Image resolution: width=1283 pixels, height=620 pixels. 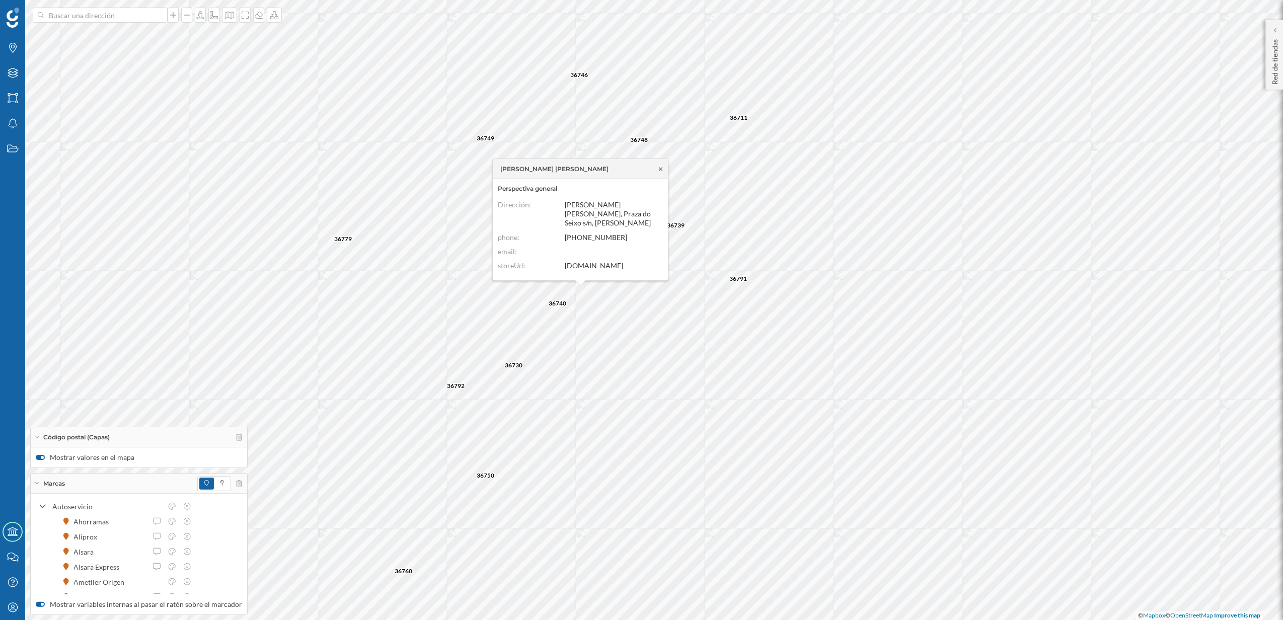 What do you see at coordinates (99, 567) in the screenshot?
I see `div: Alsara Express` at bounding box center [99, 567].